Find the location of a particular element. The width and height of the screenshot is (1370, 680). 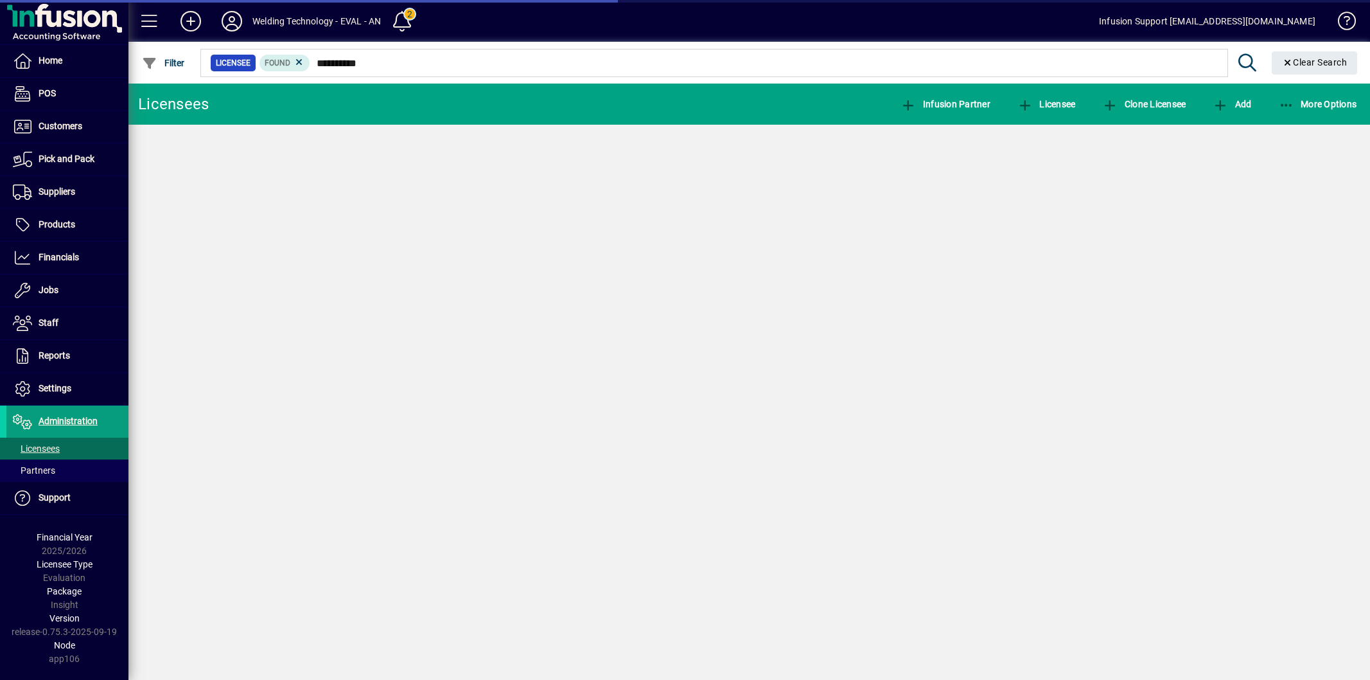

button: Clone Licensee is located at coordinates (1144, 104).